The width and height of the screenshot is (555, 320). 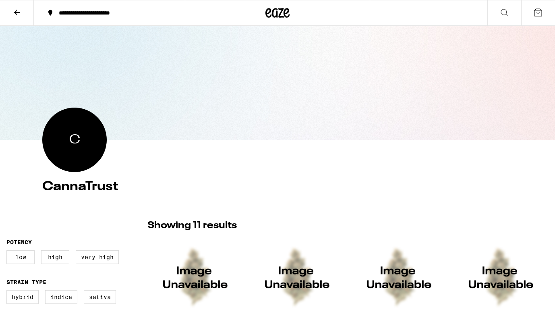 I want to click on span: CannaTrust, so click(x=74, y=140).